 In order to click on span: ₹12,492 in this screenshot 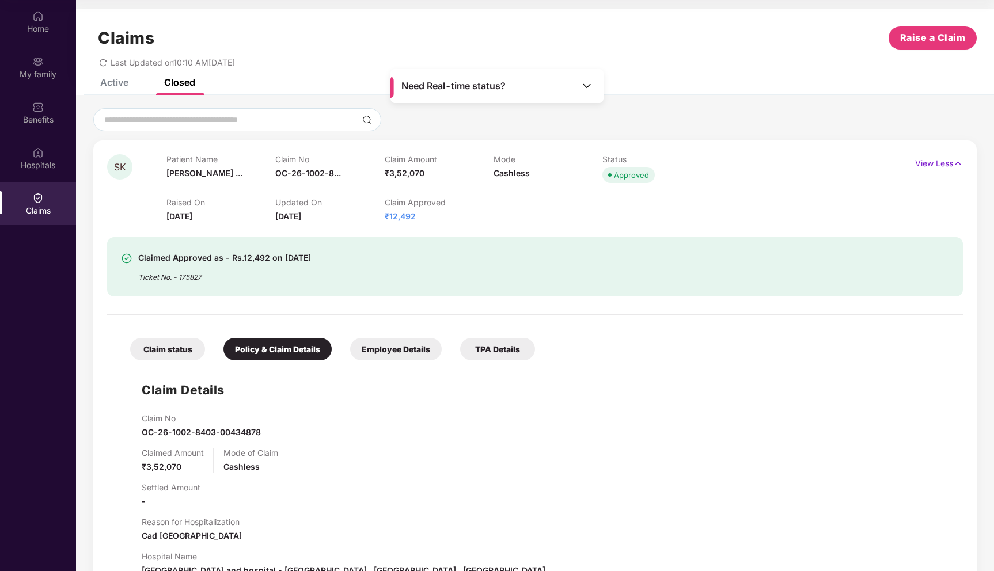, I will do `click(400, 216)`.